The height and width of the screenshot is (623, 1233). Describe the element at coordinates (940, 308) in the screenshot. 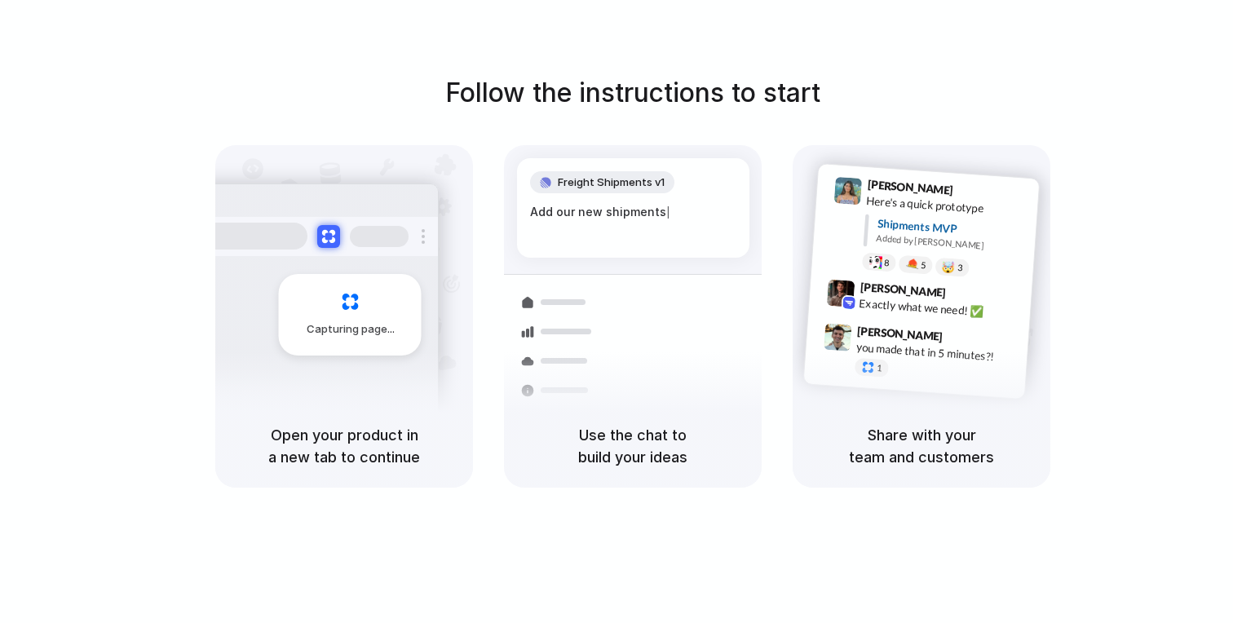

I see `div: Exactly what we need! ✅` at that location.